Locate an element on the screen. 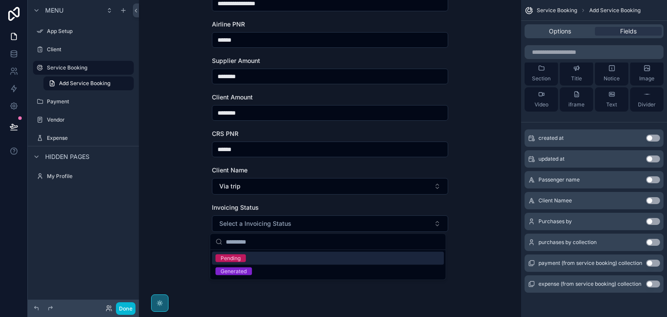 This screenshot has width=667, height=317. span: Section is located at coordinates (541, 79).